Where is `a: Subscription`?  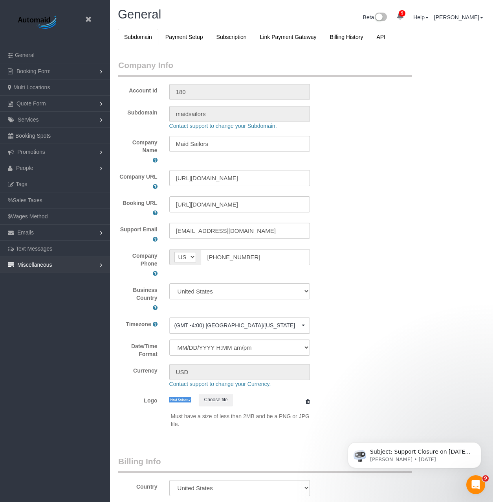 a: Subscription is located at coordinates (232, 37).